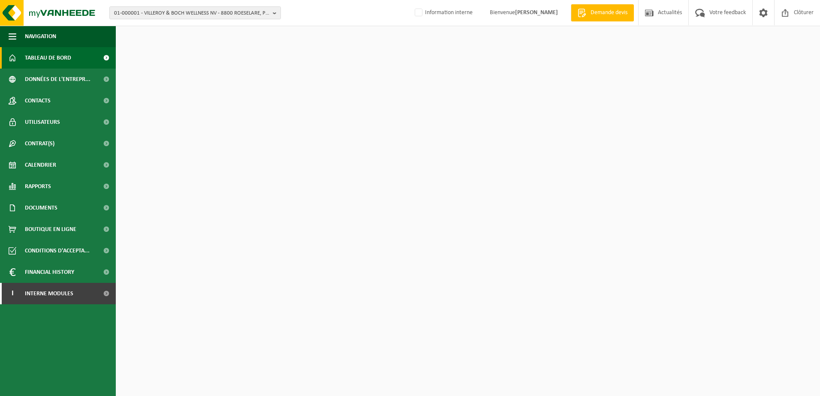  Describe the element at coordinates (192, 13) in the screenshot. I see `span: 01-000001 - VILLEROY & BOCH WELLNESS NV - 8800 ROESELARE, POPULIERSTRAAT 1` at that location.